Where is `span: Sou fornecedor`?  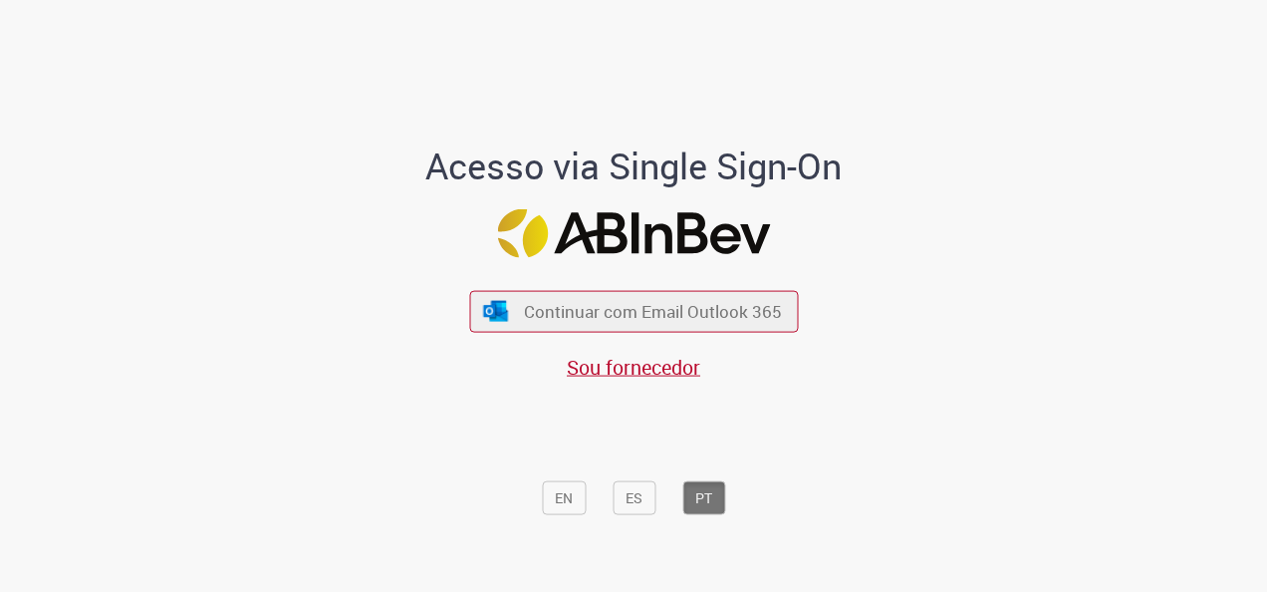 span: Sou fornecedor is located at coordinates (633, 366).